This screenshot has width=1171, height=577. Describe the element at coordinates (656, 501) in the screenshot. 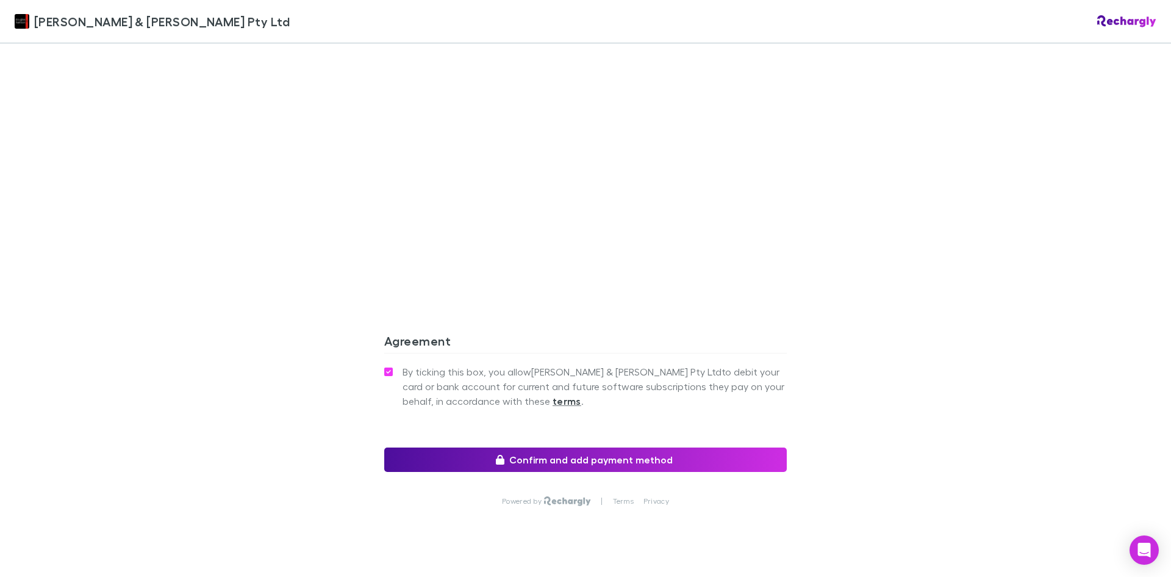

I see `a: Privacy` at that location.